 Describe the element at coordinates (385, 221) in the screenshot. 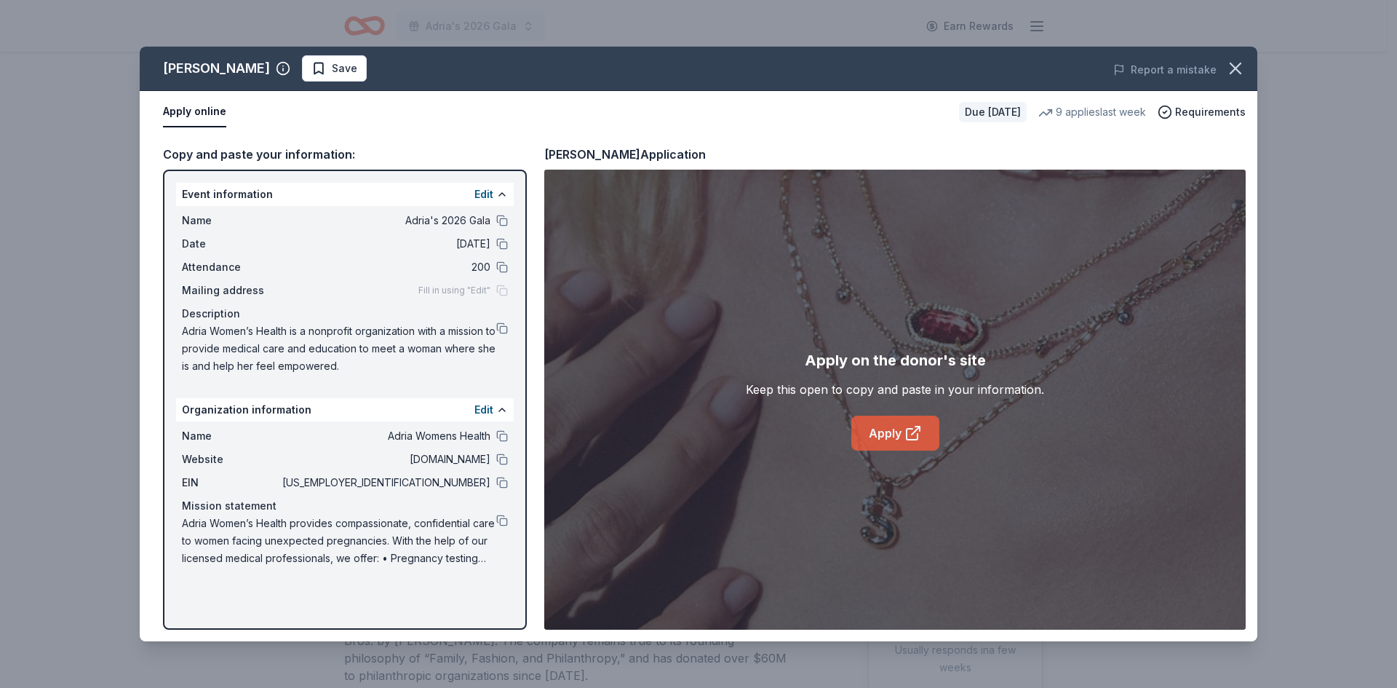

I see `span: Adria's 2026 Gala` at that location.